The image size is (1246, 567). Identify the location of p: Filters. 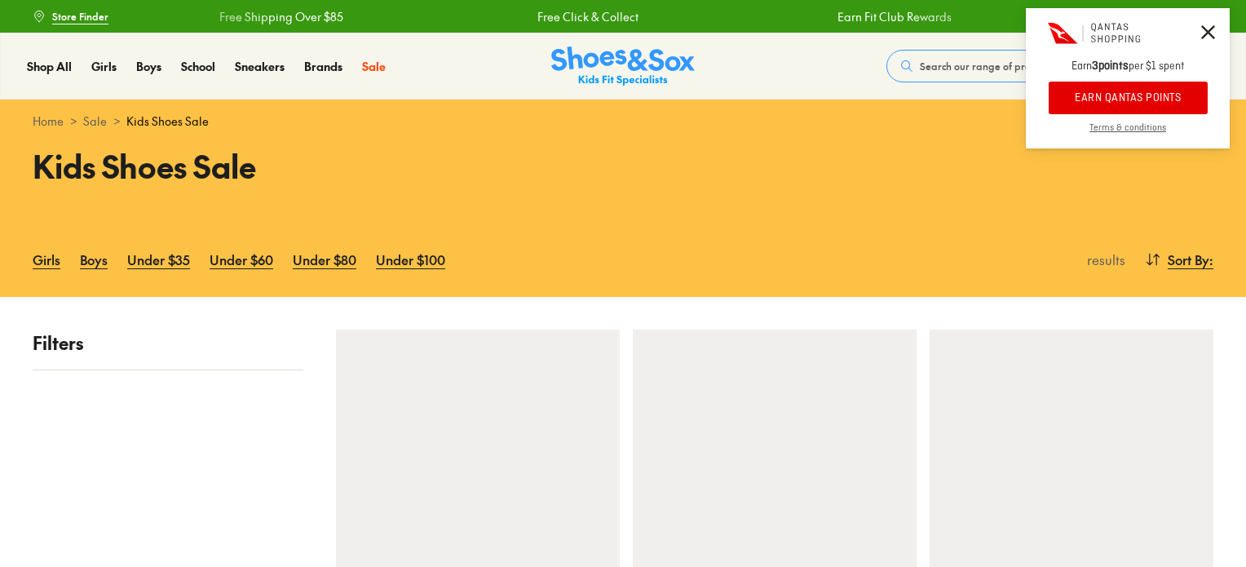
(168, 342).